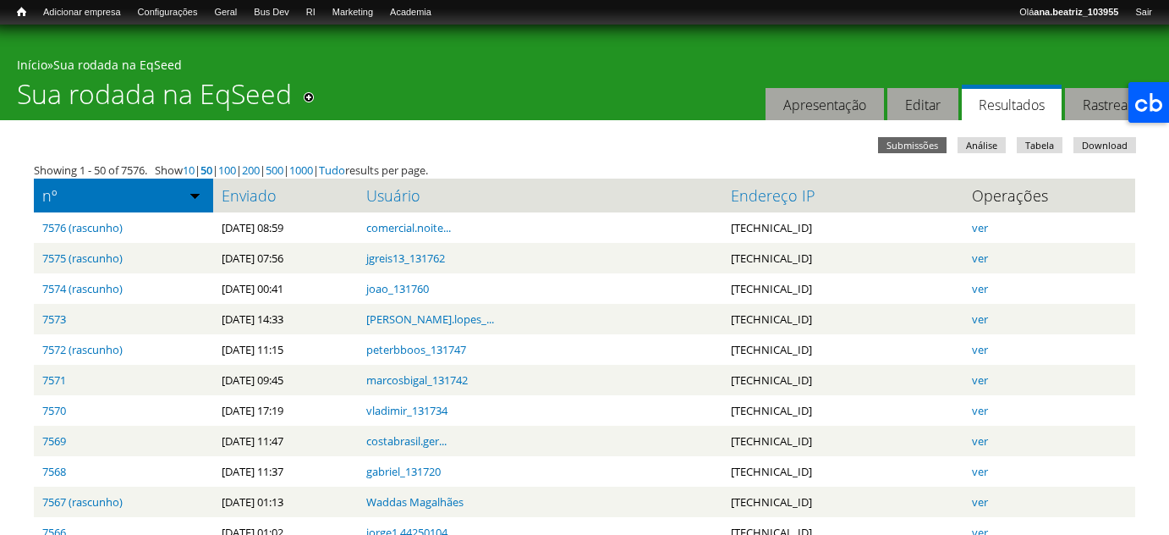 The width and height of the screenshot is (1169, 535). What do you see at coordinates (410, 13) in the screenshot?
I see `a: Academia` at bounding box center [410, 13].